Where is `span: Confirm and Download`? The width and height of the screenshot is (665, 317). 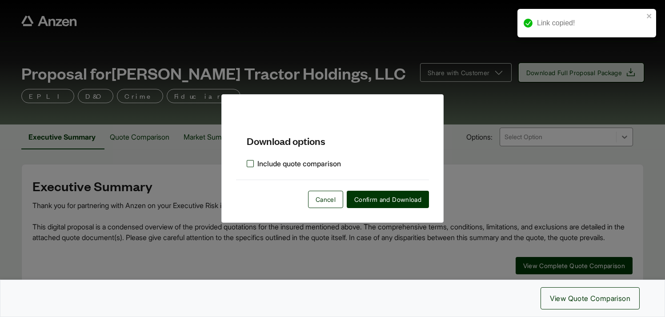 span: Confirm and Download is located at coordinates (388, 199).